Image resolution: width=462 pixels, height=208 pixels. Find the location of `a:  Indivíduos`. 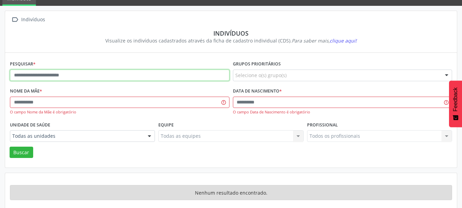

a:  Indivíduos is located at coordinates (28, 20).